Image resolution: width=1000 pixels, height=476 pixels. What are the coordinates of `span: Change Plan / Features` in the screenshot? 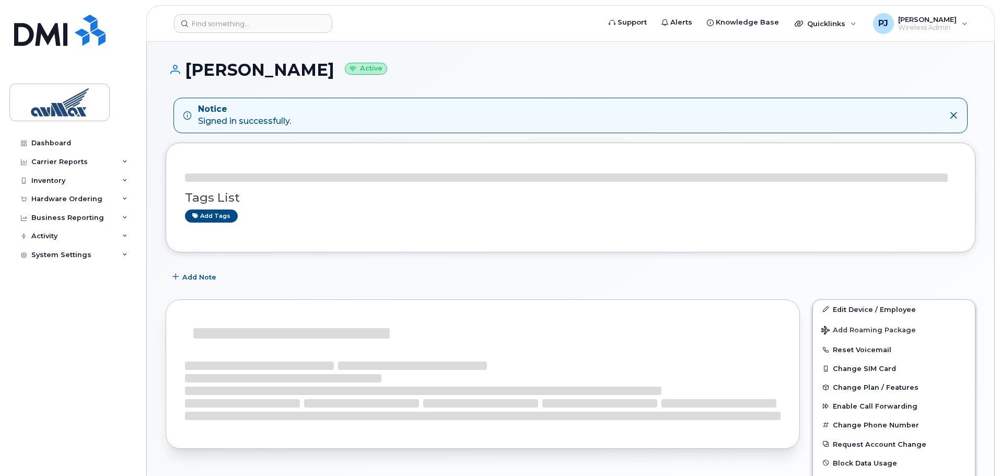 It's located at (876, 387).